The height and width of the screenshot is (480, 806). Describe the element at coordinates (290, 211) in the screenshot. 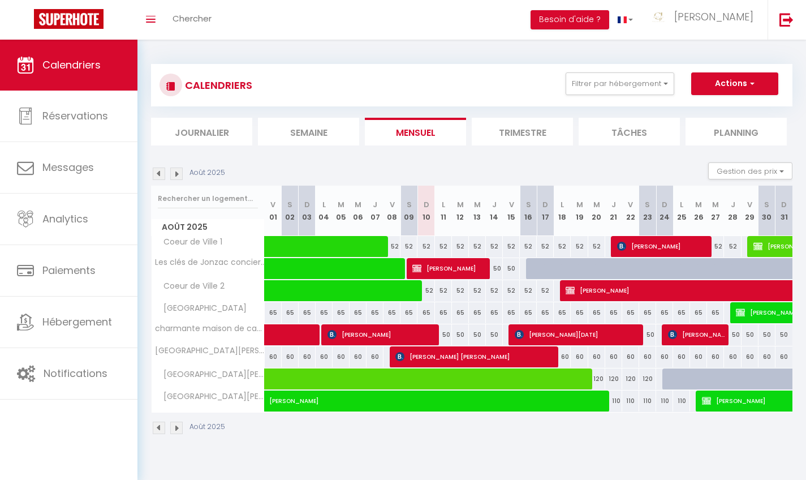

I see `th: 02` at that location.